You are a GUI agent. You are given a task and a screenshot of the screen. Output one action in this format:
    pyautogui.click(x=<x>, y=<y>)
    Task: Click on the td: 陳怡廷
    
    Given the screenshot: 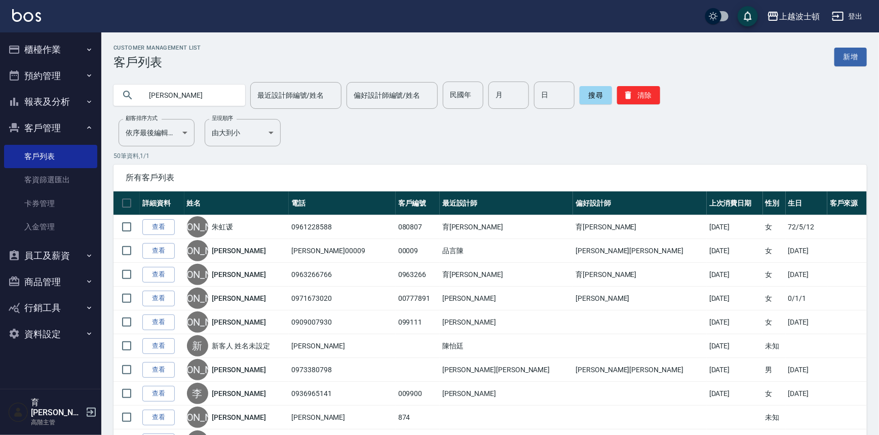 What is the action you would take?
    pyautogui.click(x=507, y=346)
    